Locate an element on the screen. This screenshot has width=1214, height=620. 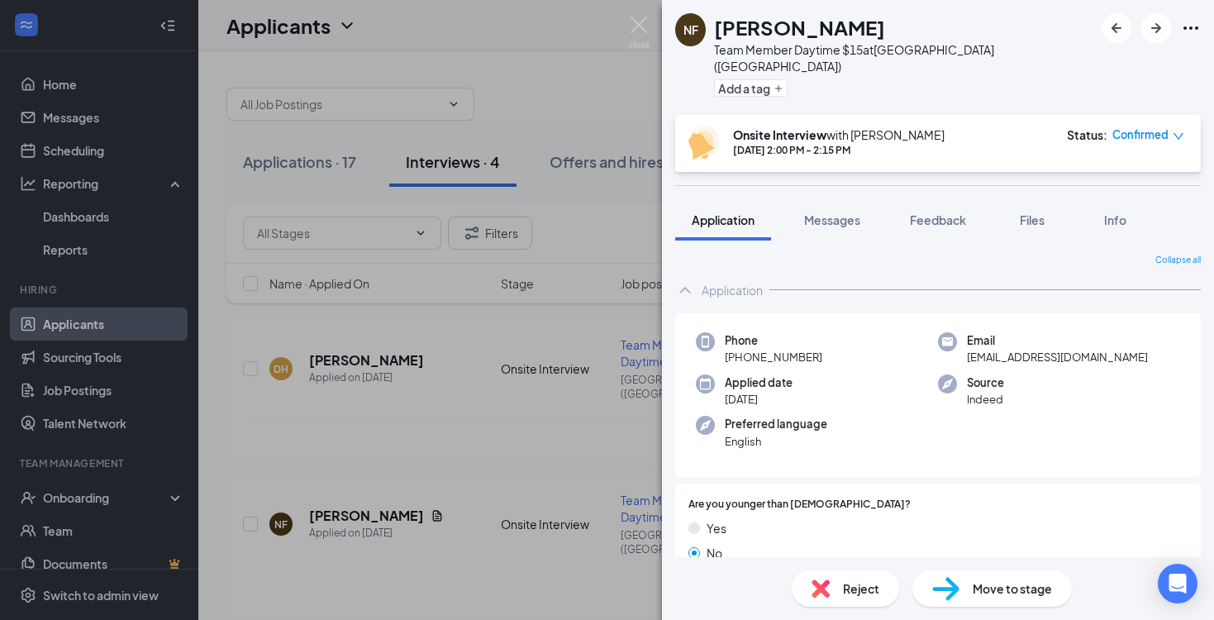
svg: ArrowLeftNew is located at coordinates (1116, 28).